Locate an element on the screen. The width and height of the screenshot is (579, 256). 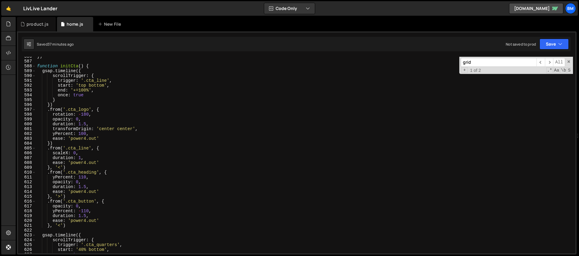
div: 614 is located at coordinates (27, 191).